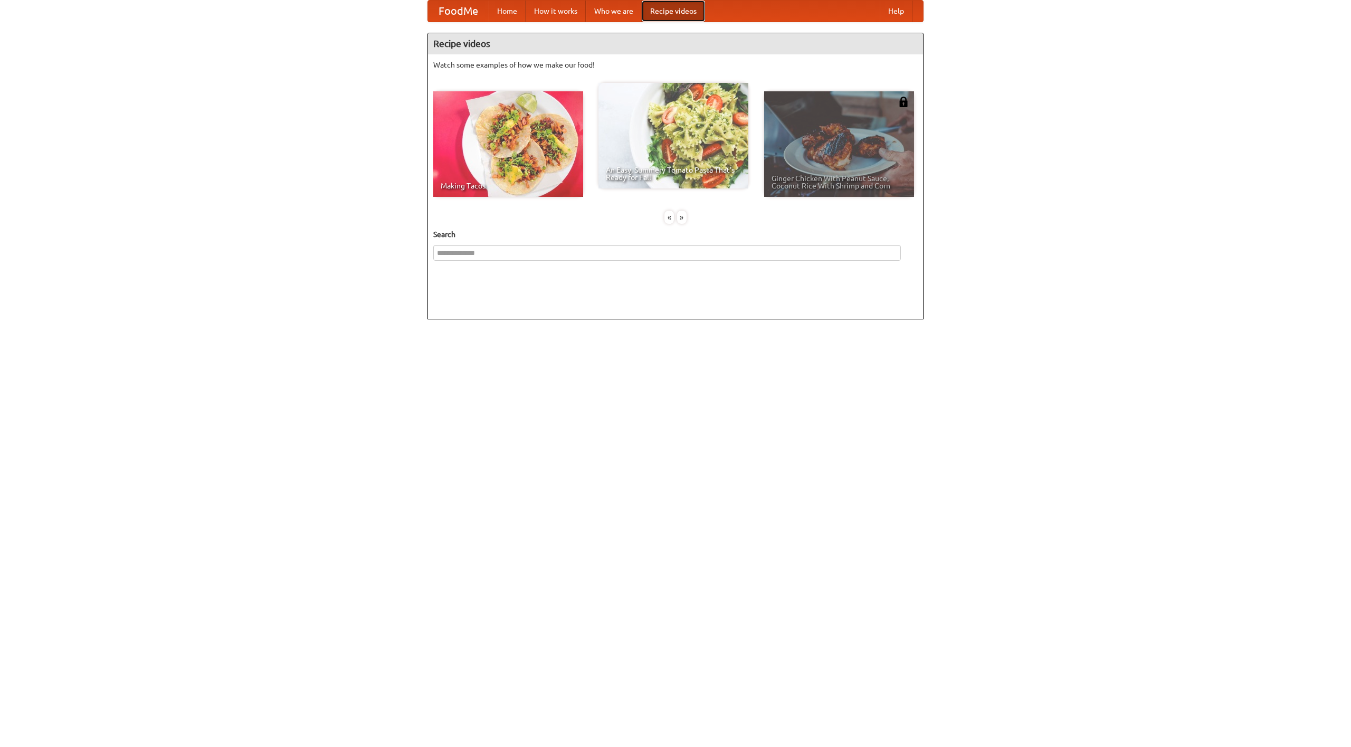 The width and height of the screenshot is (1351, 747). What do you see at coordinates (508, 144) in the screenshot?
I see `a: Making Tacos` at bounding box center [508, 144].